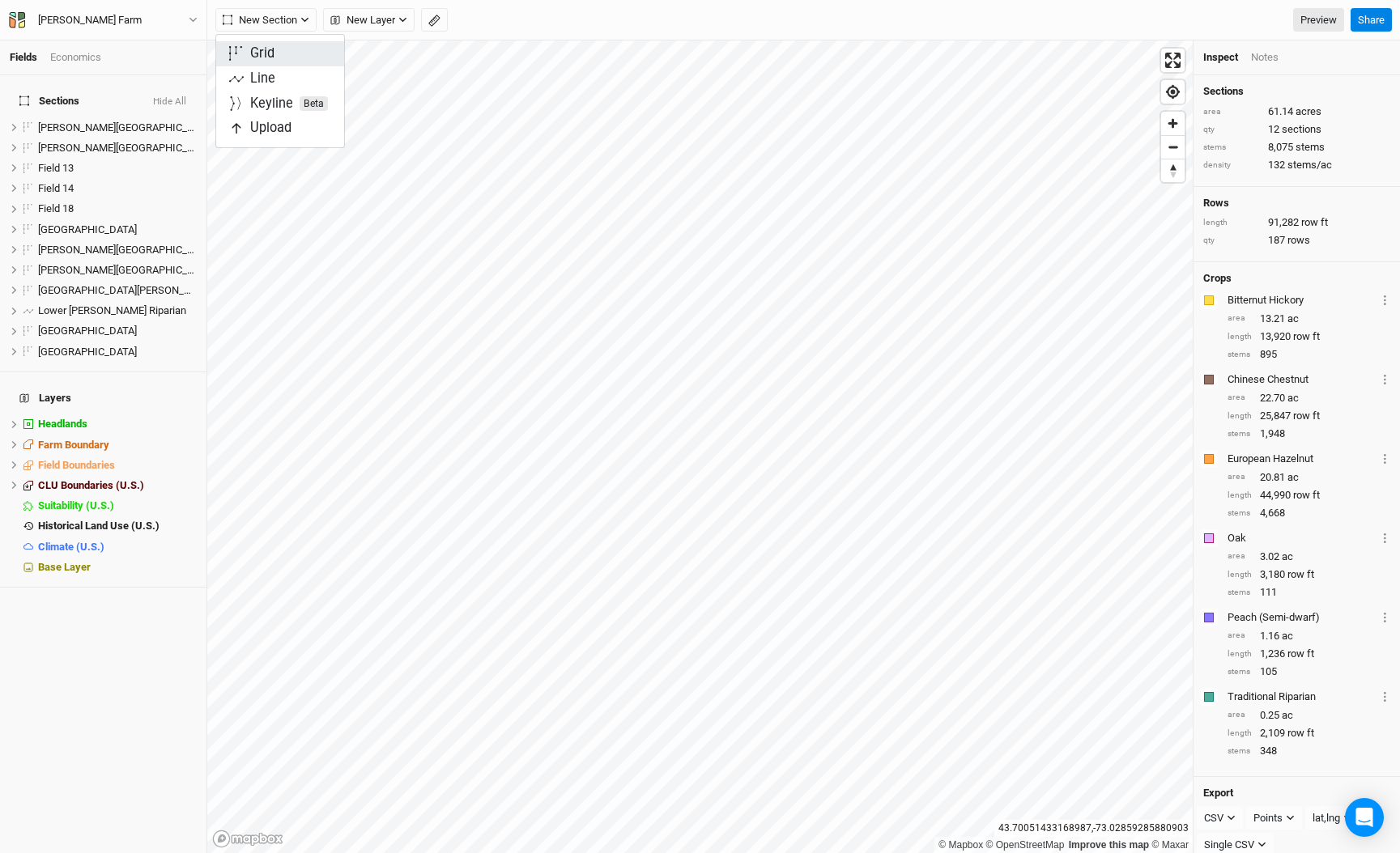 The width and height of the screenshot is (1400, 853). What do you see at coordinates (71, 546) in the screenshot?
I see `span: Climate (U.S.)` at bounding box center [71, 546].